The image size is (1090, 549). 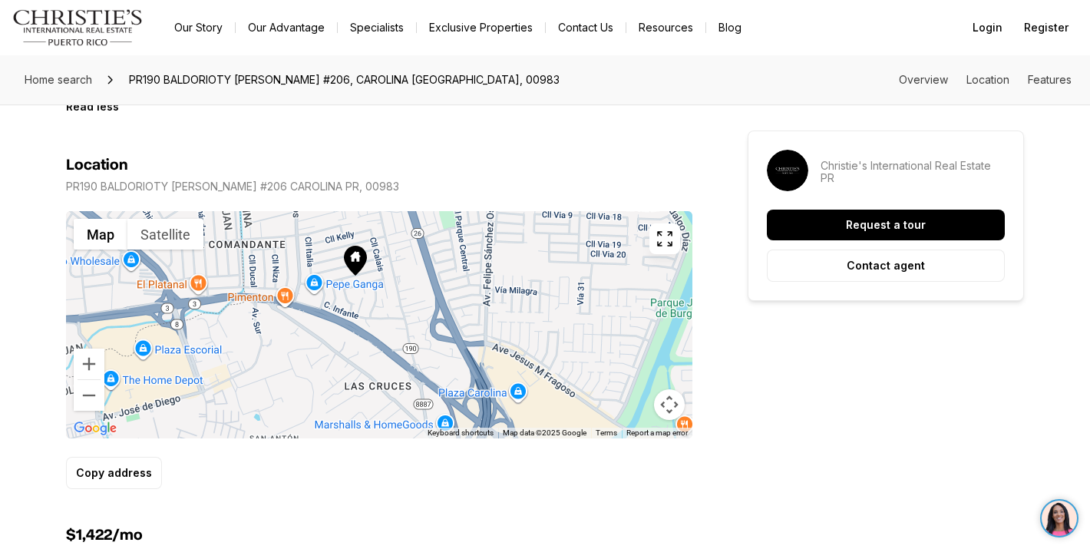 What do you see at coordinates (886, 266) in the screenshot?
I see `p: Contact agent` at bounding box center [886, 266].